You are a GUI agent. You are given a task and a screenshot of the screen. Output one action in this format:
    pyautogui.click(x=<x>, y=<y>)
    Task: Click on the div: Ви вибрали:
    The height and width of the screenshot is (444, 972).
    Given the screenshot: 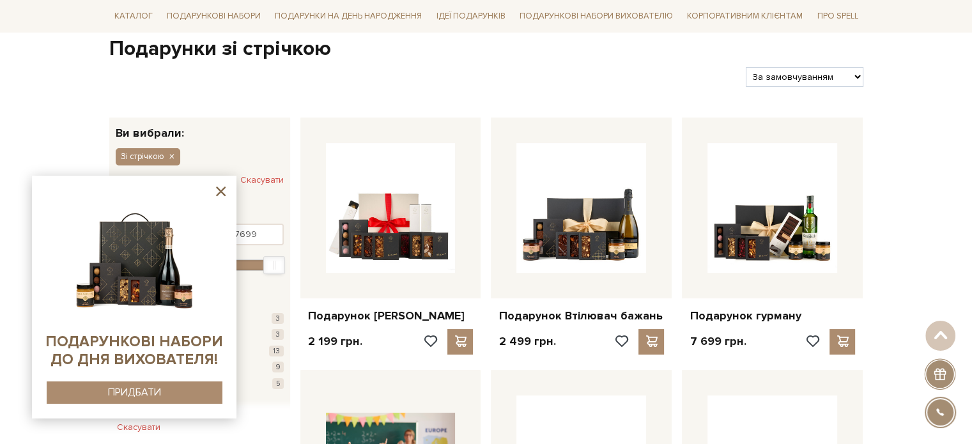 What is the action you would take?
    pyautogui.click(x=199, y=128)
    